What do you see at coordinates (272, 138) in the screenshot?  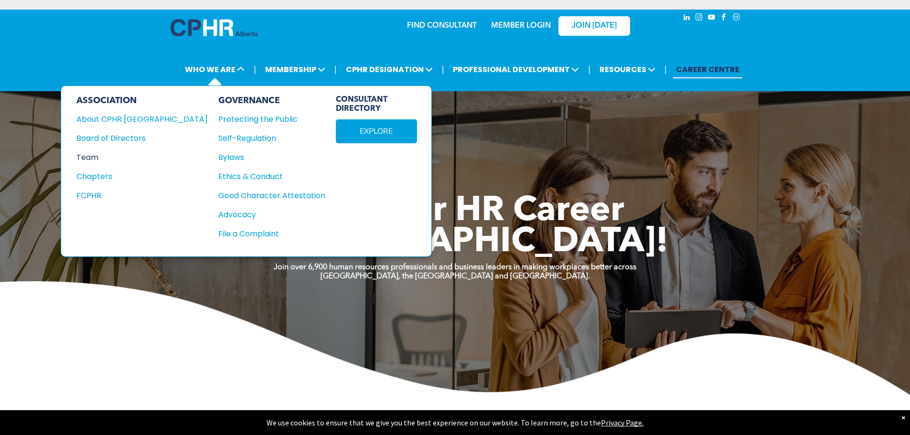 I see `a: Self-Regulation` at bounding box center [272, 138].